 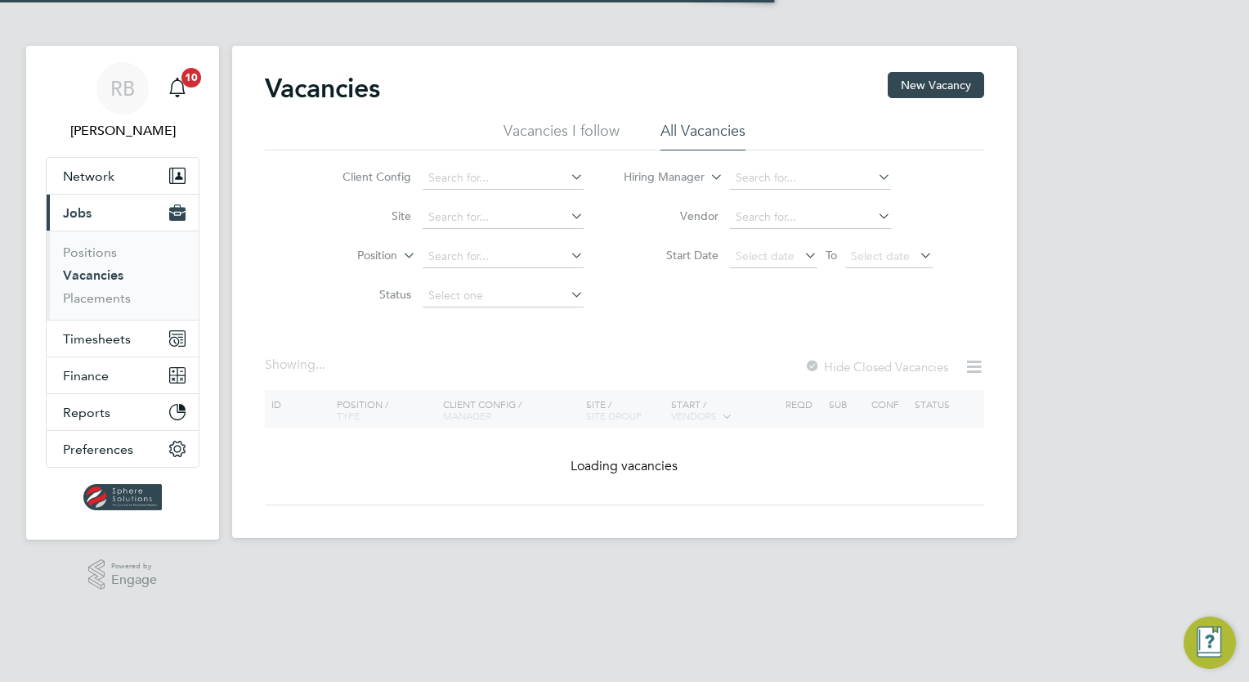 I want to click on img: spheresolutions-logo-retina.png, so click(x=123, y=497).